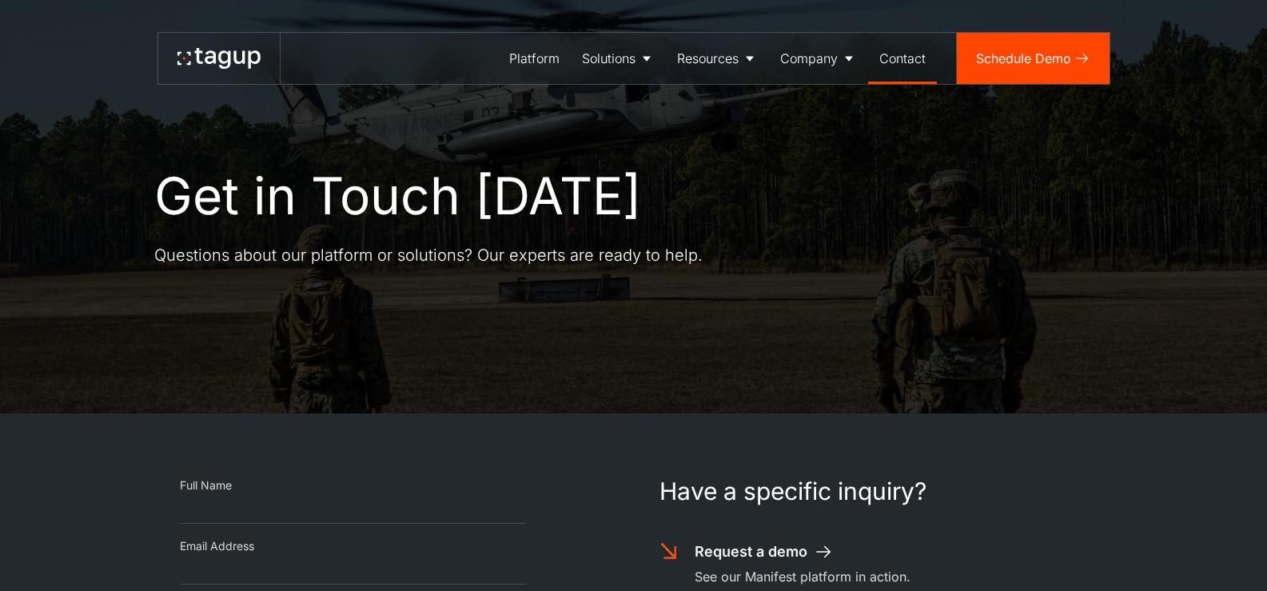 This screenshot has height=591, width=1267. I want to click on a: Company, so click(818, 58).